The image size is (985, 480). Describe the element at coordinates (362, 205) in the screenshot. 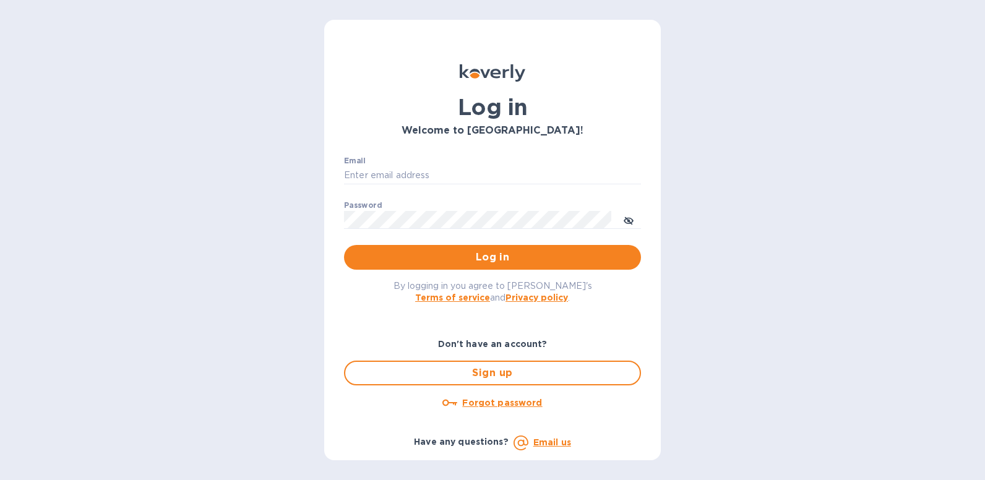

I see `label: Password` at that location.